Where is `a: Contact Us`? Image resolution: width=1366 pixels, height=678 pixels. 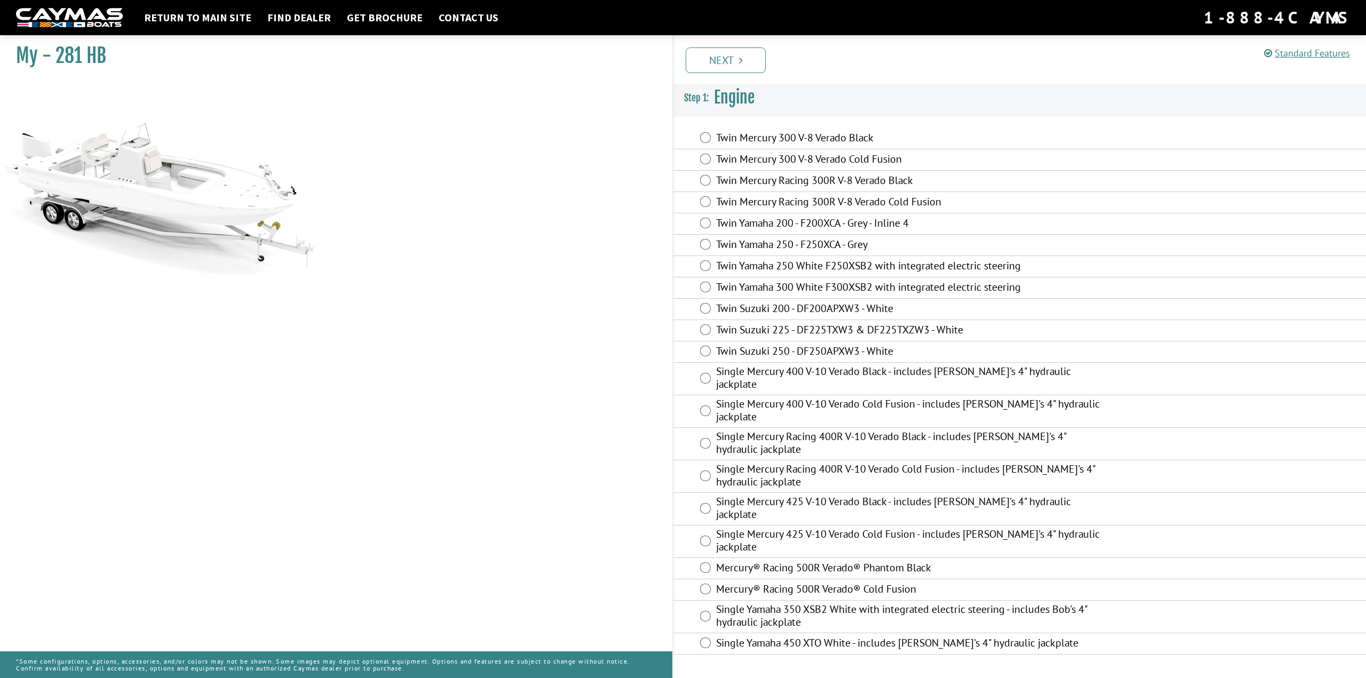
a: Contact Us is located at coordinates (469, 18).